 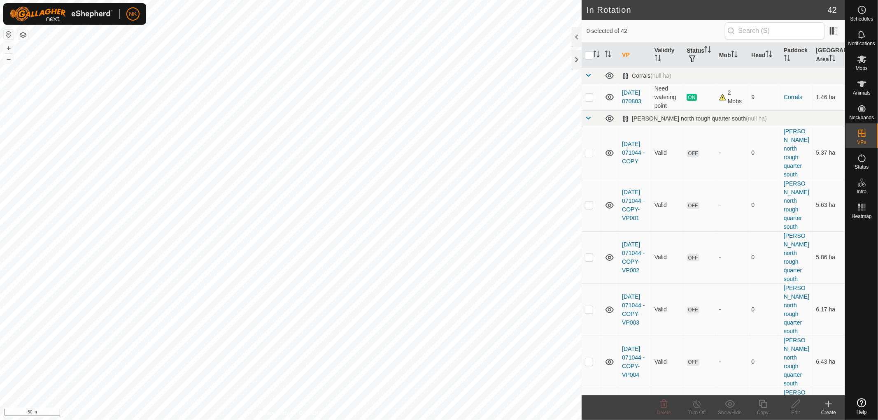 I want to click on span: Heatmap, so click(x=862, y=217).